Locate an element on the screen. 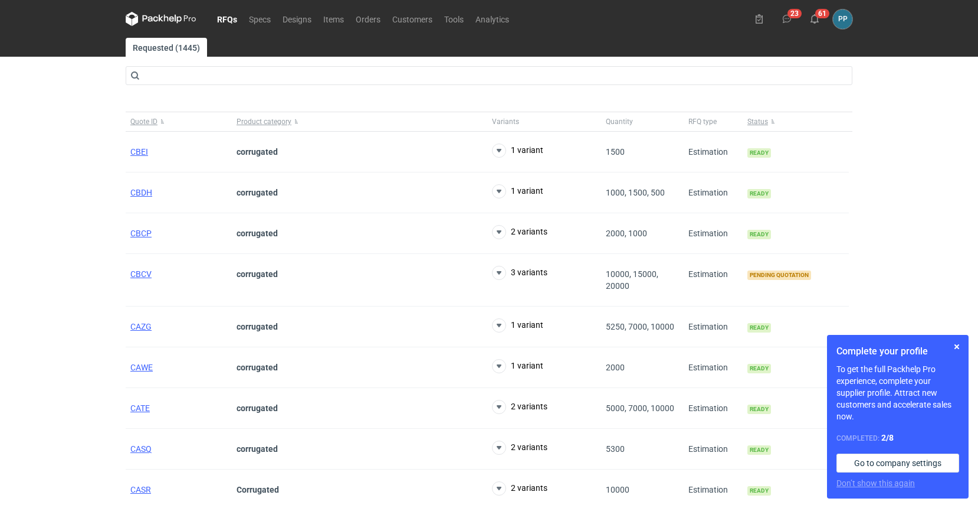 Image resolution: width=978 pixels, height=508 pixels. a: CATE is located at coordinates (140, 408).